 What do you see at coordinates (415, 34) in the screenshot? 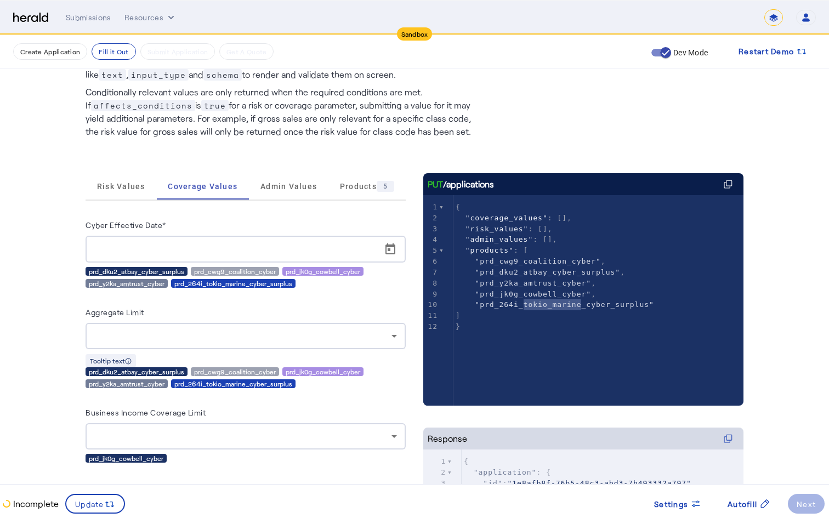
I see `div: Sandbox` at bounding box center [415, 34].